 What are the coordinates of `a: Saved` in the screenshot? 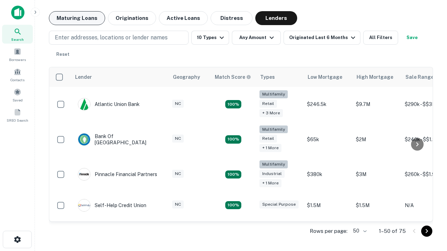 It's located at (17, 95).